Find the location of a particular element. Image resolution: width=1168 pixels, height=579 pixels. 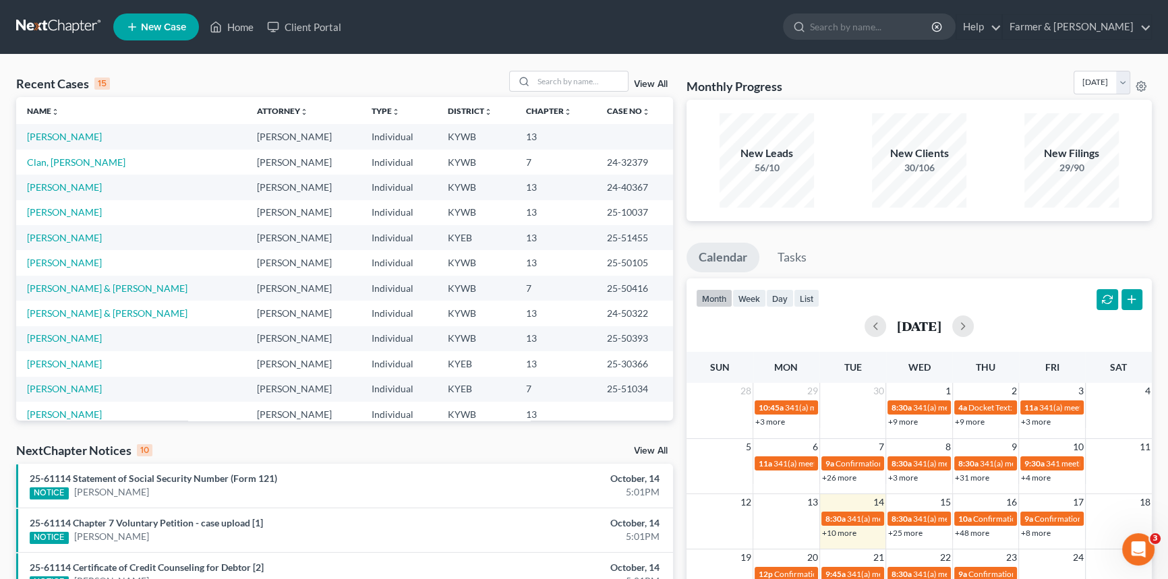

td: 7 is located at coordinates (555, 288).